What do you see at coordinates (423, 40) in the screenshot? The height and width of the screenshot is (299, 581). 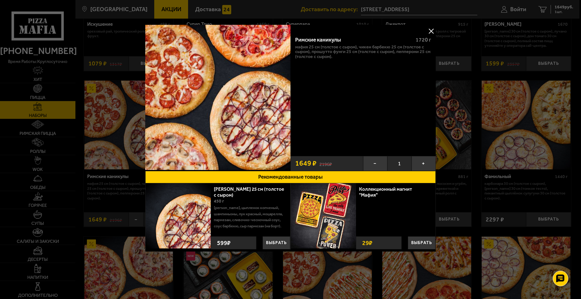 I see `span: 1720 г` at bounding box center [423, 40].